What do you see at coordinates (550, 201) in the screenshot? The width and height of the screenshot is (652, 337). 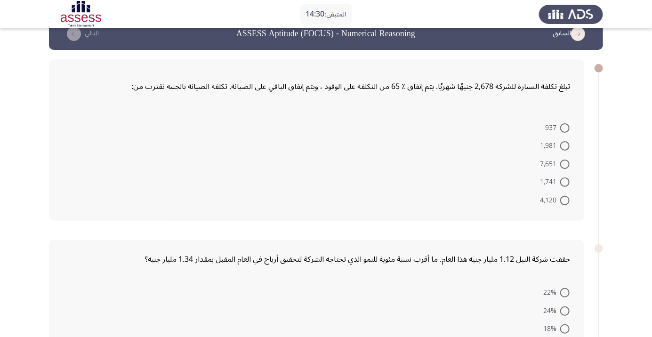 I see `span: 4,120` at bounding box center [550, 201].